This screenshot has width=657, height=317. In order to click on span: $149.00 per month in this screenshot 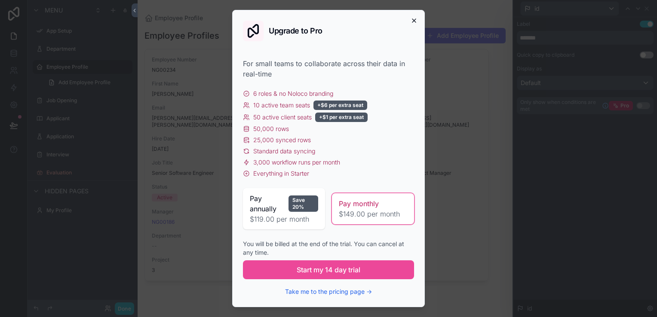, I will do `click(373, 214)`.